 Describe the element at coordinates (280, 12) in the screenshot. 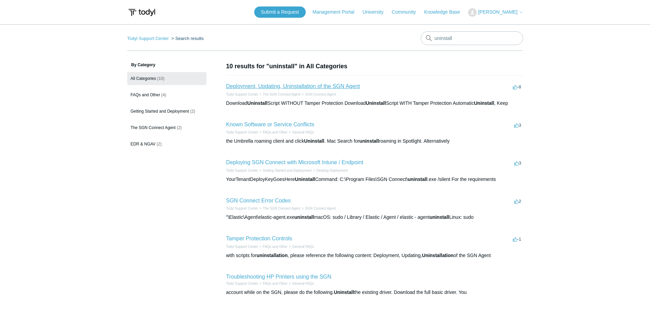

I see `a: Submit a Request` at that location.